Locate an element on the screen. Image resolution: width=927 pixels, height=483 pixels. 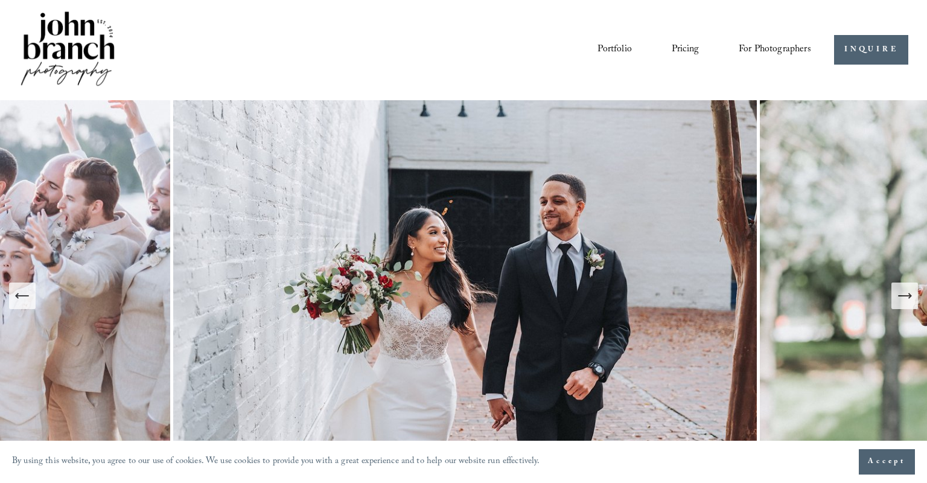
button: Accept is located at coordinates (887, 462).